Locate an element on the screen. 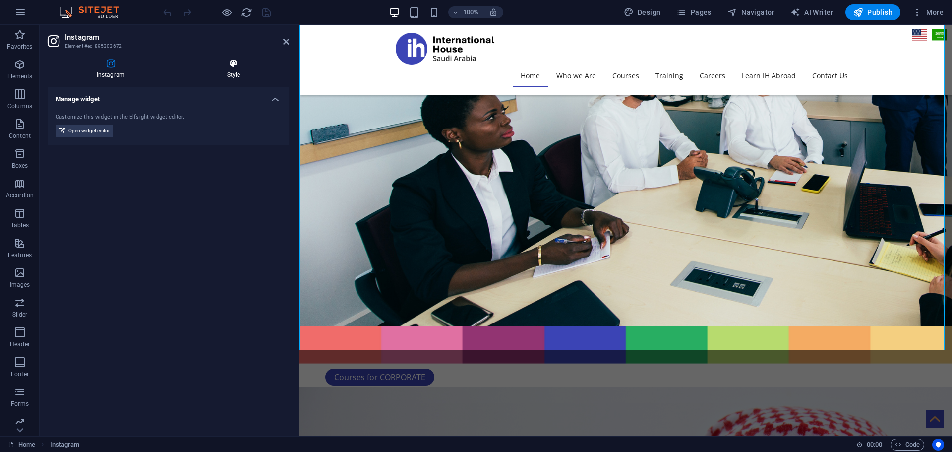 The width and height of the screenshot is (952, 452). p: Features is located at coordinates (20, 255).